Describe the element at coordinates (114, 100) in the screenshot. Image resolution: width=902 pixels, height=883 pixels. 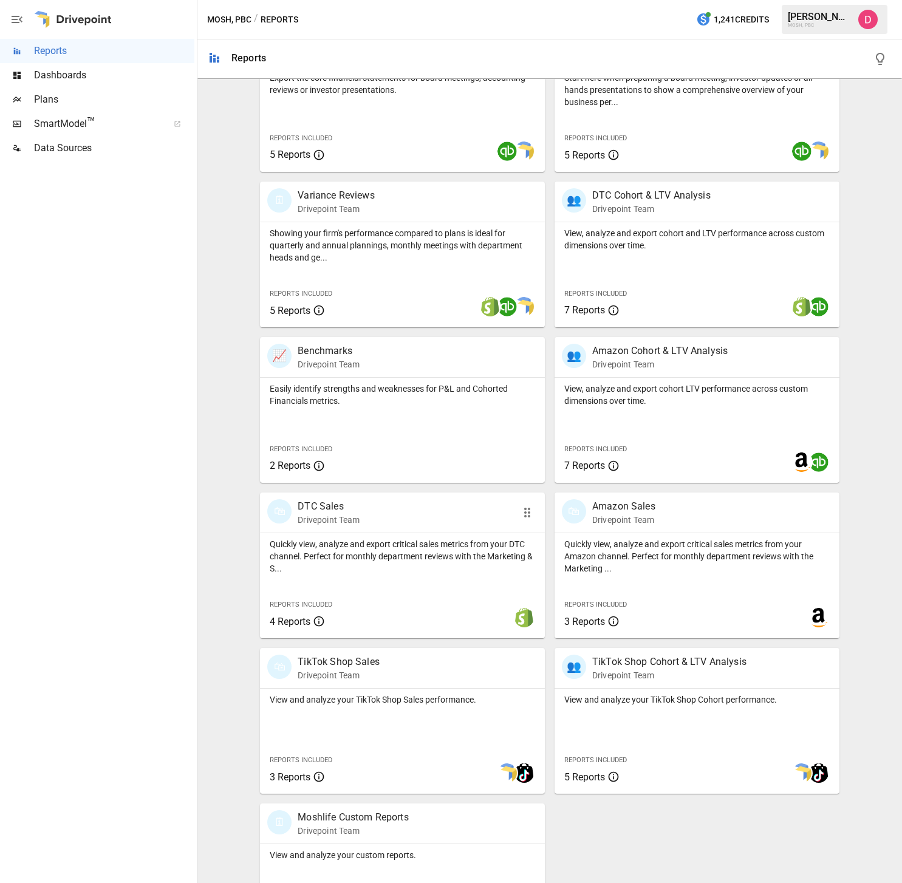
I see `span: Plans` at that location.